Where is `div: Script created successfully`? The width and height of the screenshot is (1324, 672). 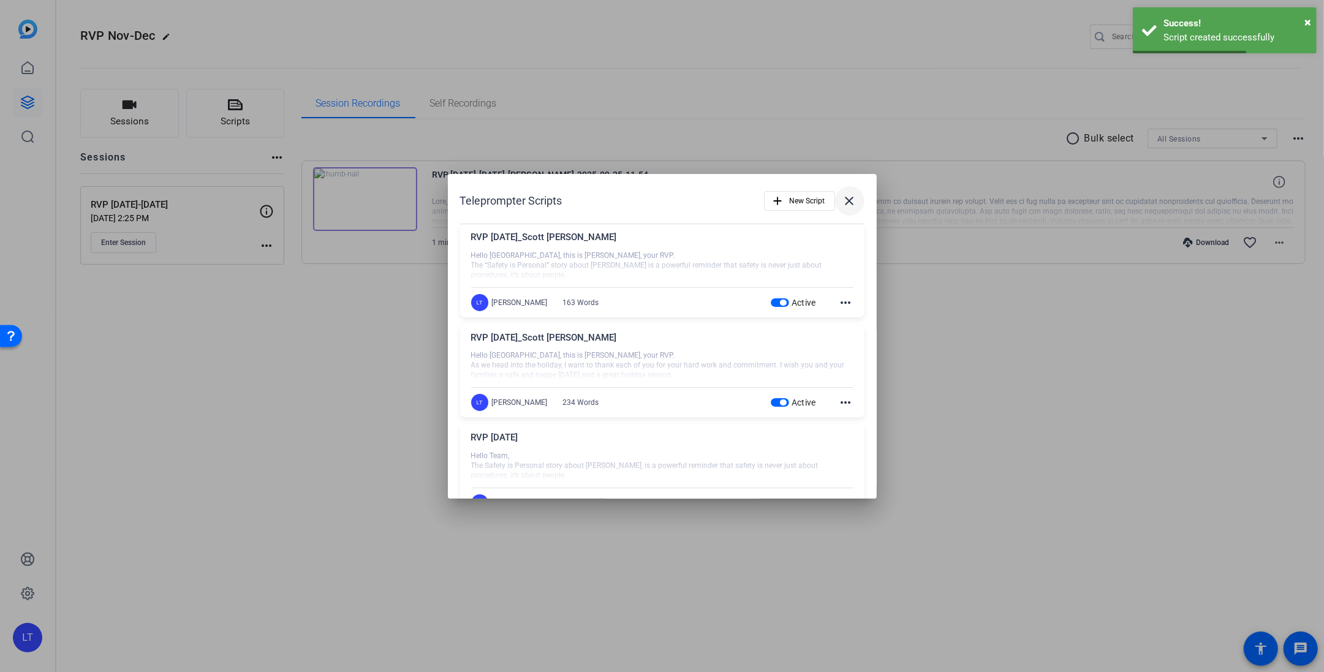 div: Script created successfully is located at coordinates (1235, 37).